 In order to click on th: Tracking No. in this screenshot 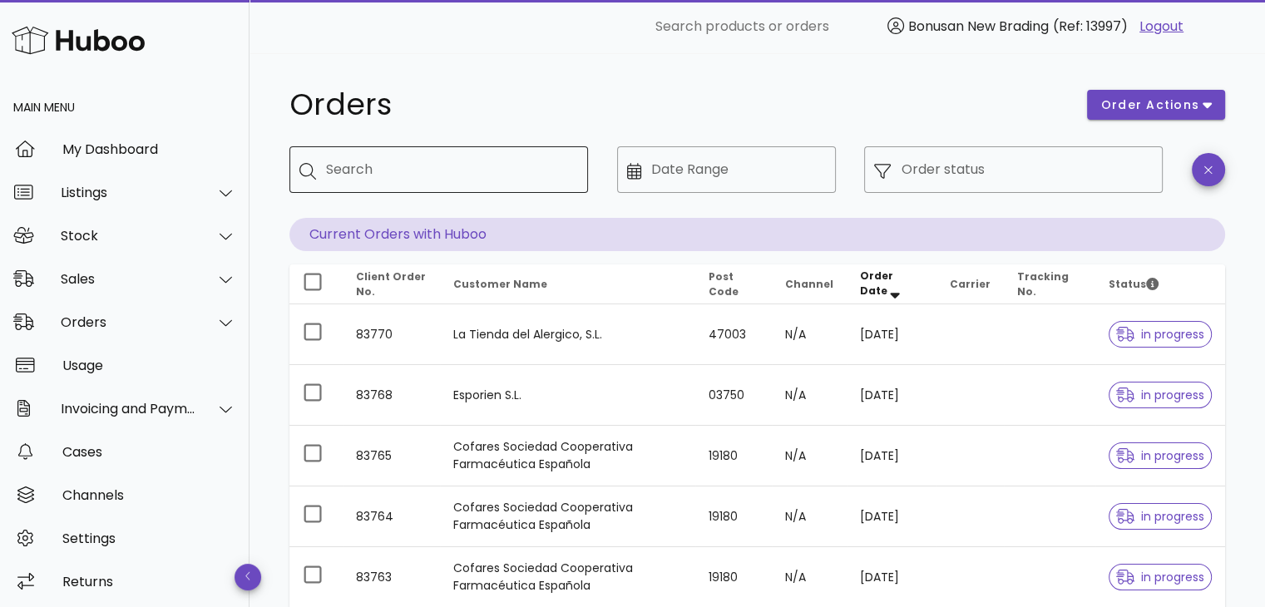, I will do `click(1050, 285)`.